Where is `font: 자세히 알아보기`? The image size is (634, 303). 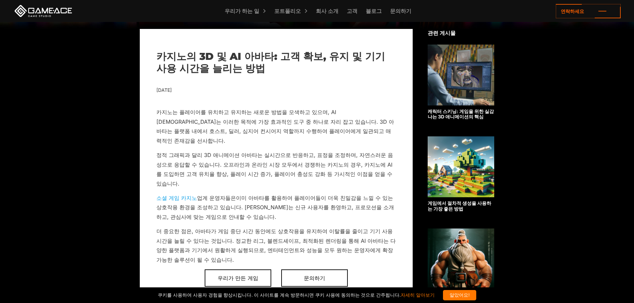
font: 자세히 알아보기 is located at coordinates (418, 295).